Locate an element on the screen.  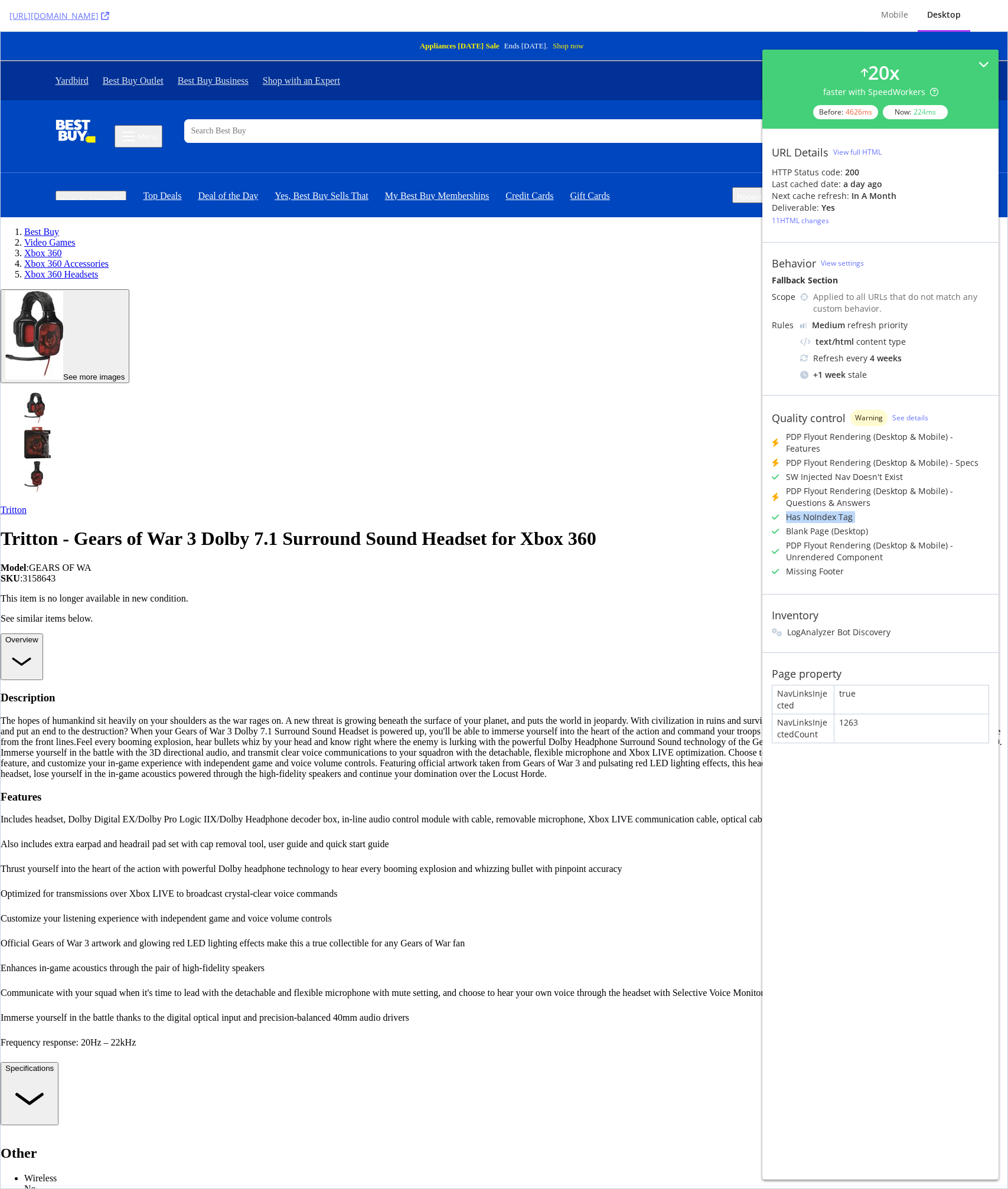
div: refresh priority is located at coordinates (860, 325).